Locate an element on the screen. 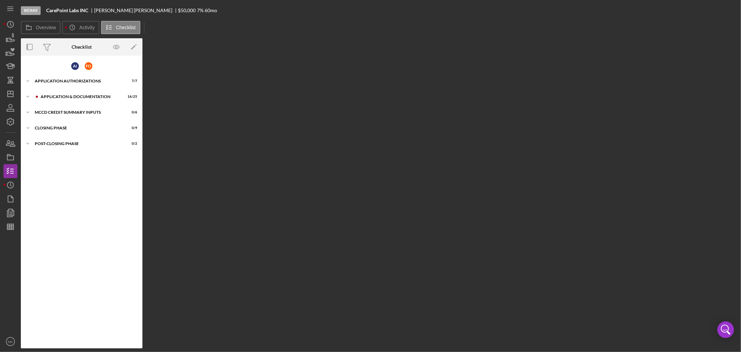 The height and width of the screenshot is (352, 741). div: Post-Closing Phase is located at coordinates (77, 144).